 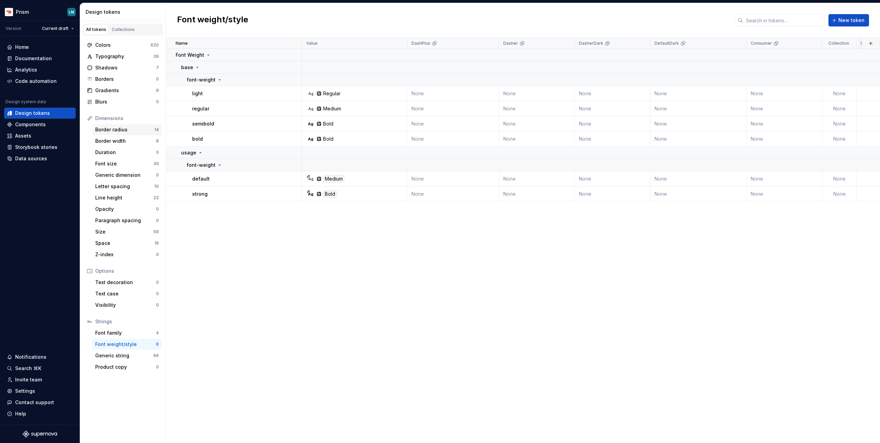 What do you see at coordinates (127, 333) in the screenshot?
I see `a: Font family4` at bounding box center [127, 333].